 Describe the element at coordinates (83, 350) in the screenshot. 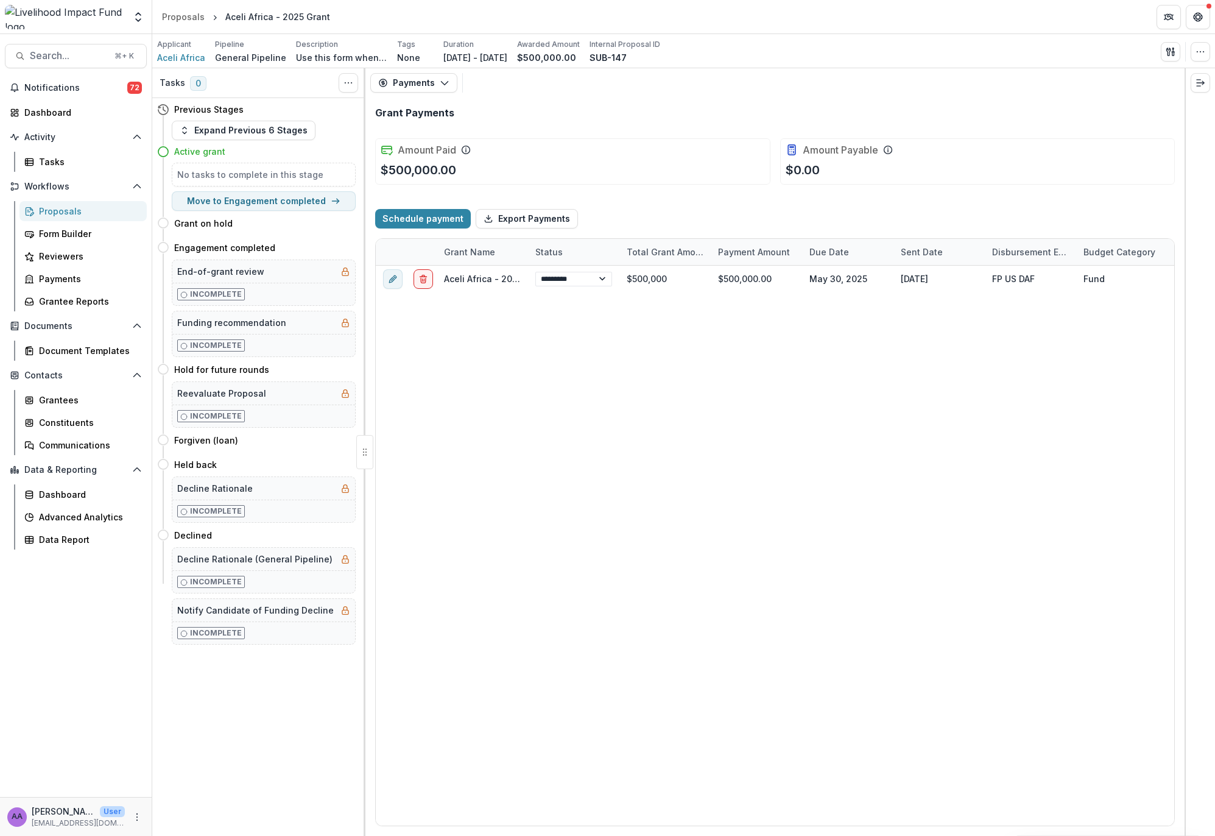

I see `a: Document Templates` at that location.